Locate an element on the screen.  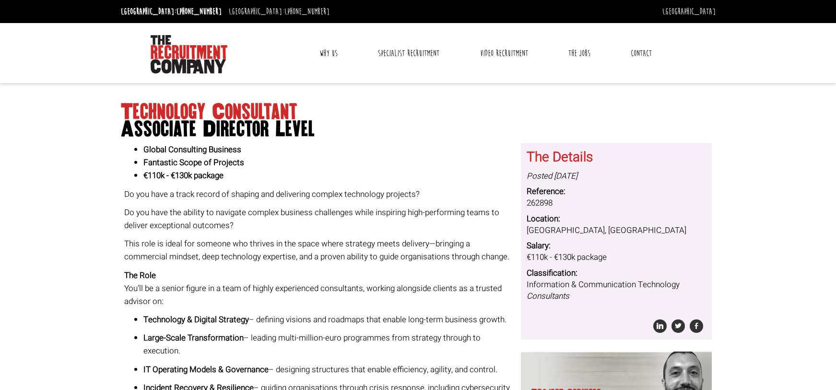
h3: The Details is located at coordinates (617, 157).